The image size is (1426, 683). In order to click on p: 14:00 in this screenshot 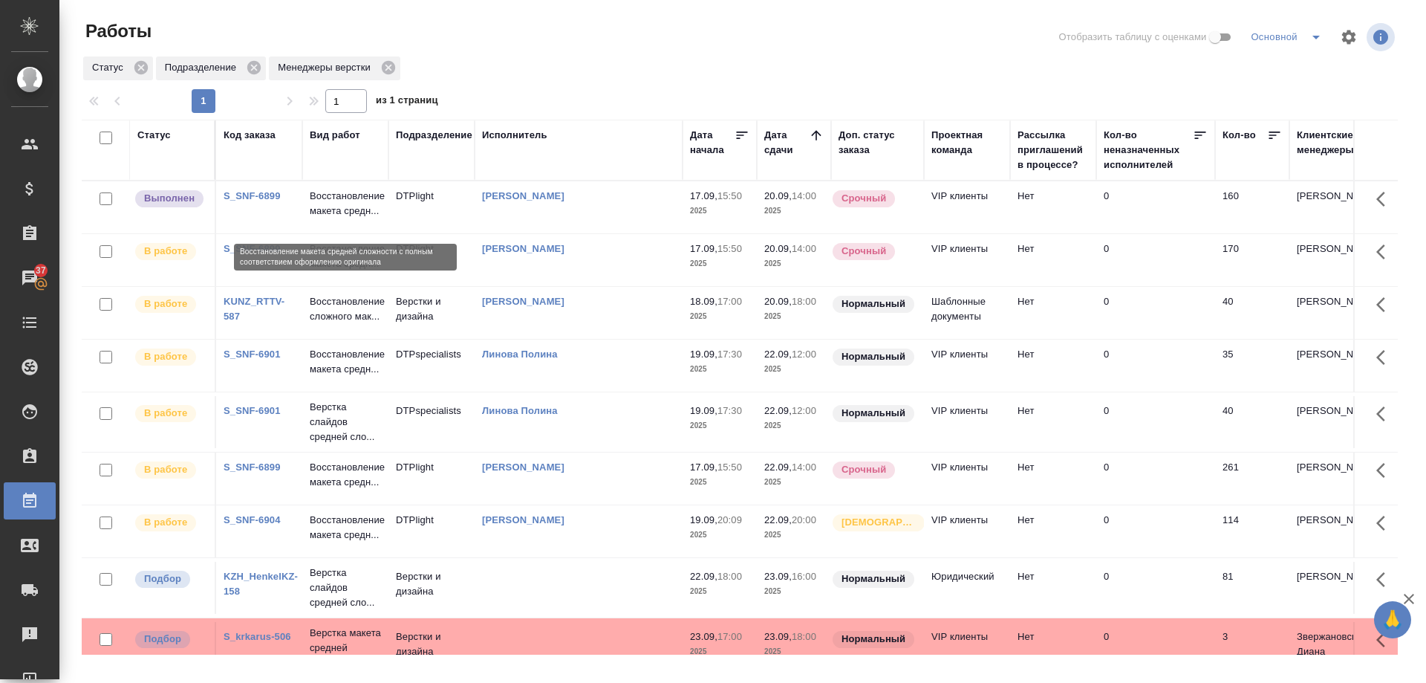, I will do `click(804, 466)`.